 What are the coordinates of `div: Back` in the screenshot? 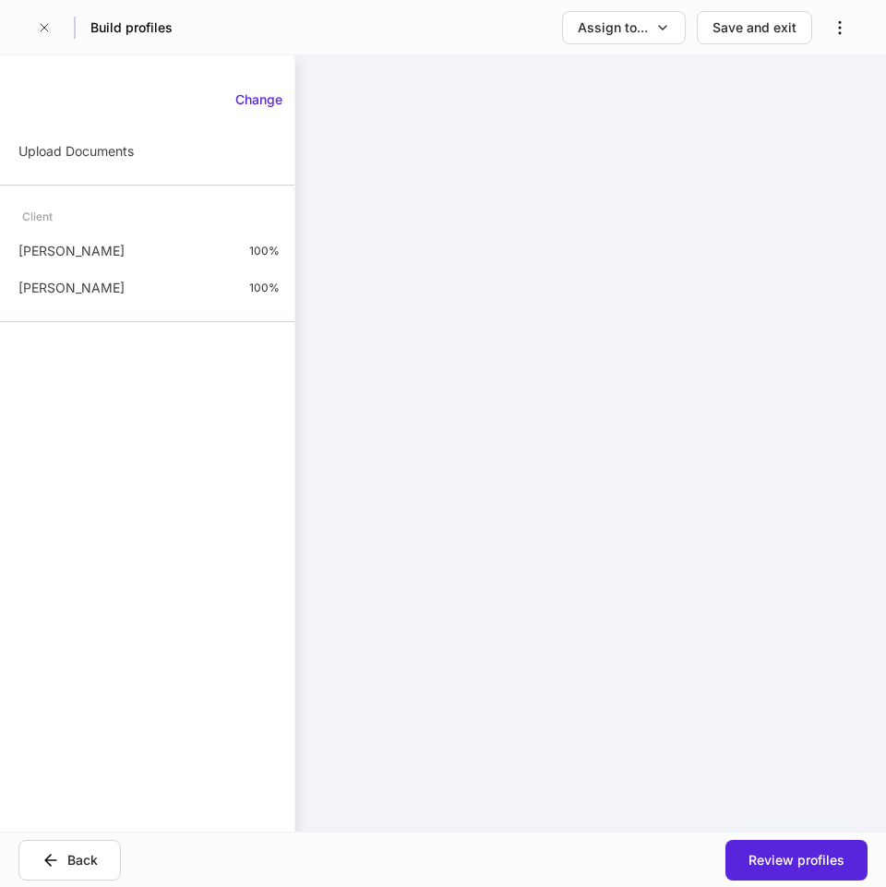 It's located at (82, 860).